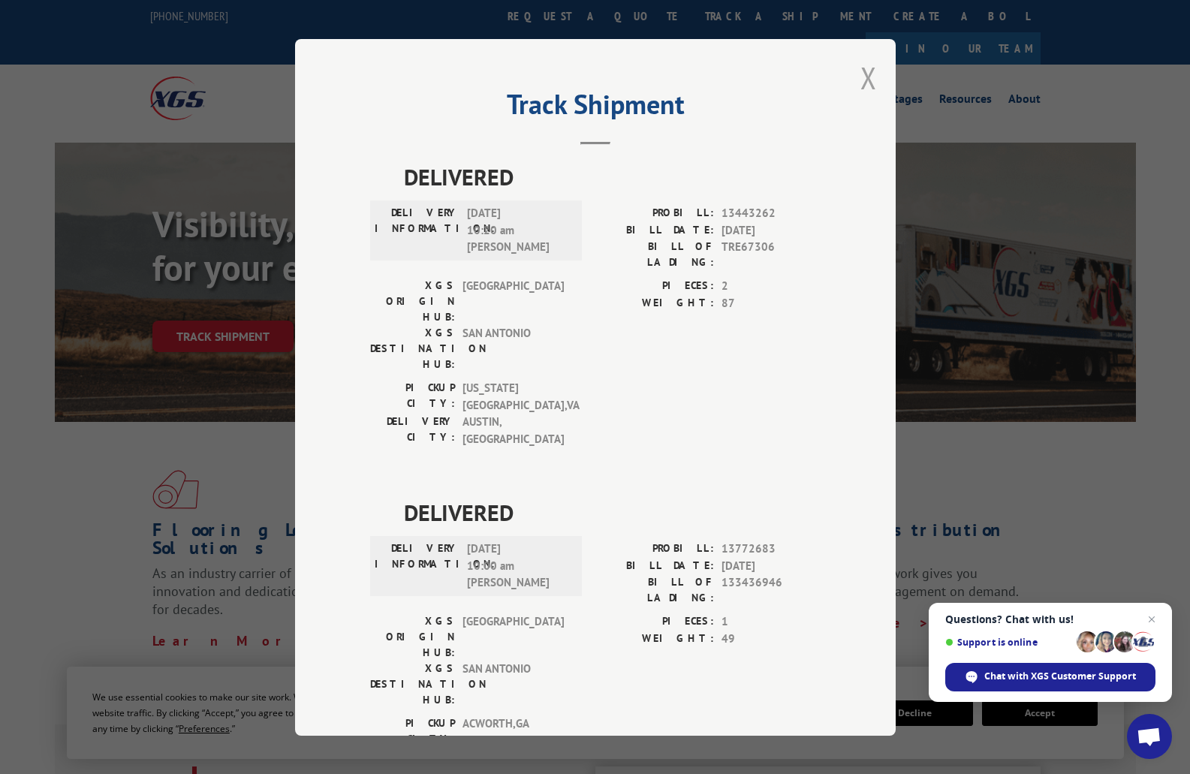 The height and width of the screenshot is (774, 1190). What do you see at coordinates (513, 731) in the screenshot?
I see `span: ACWORTH , GA` at bounding box center [513, 731].